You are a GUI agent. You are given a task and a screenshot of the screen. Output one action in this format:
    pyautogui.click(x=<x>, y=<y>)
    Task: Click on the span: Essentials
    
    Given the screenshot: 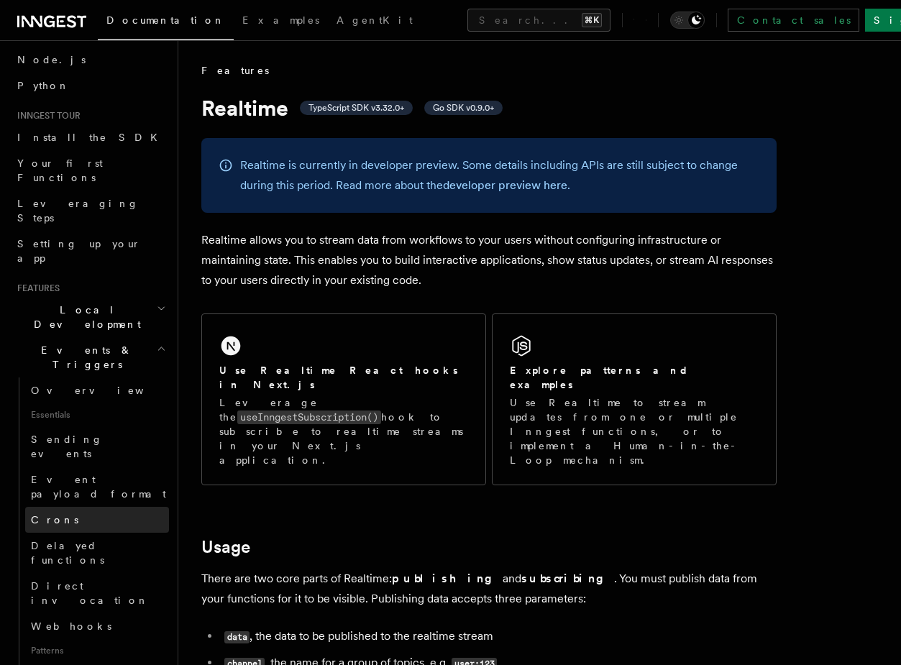 What is the action you would take?
    pyautogui.click(x=97, y=415)
    